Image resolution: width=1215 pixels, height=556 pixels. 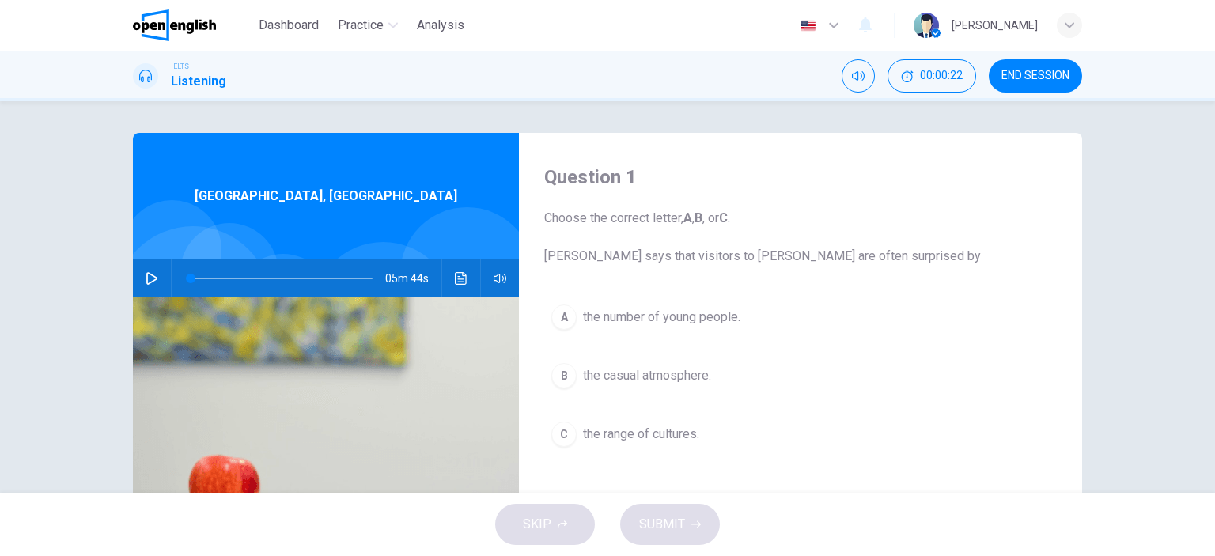 I want to click on div: A, so click(x=564, y=317).